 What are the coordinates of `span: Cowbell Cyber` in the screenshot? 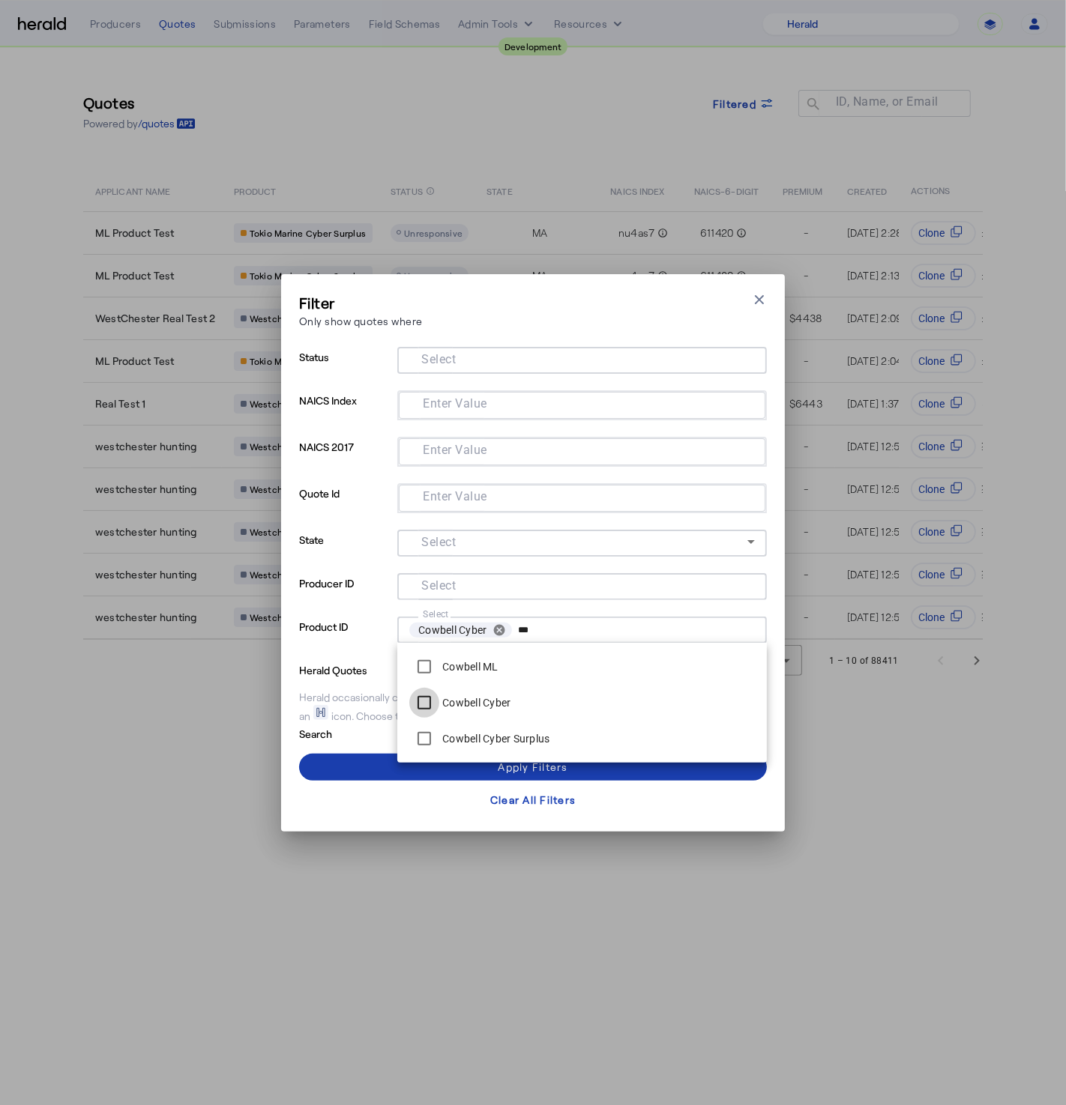 It's located at (452, 630).